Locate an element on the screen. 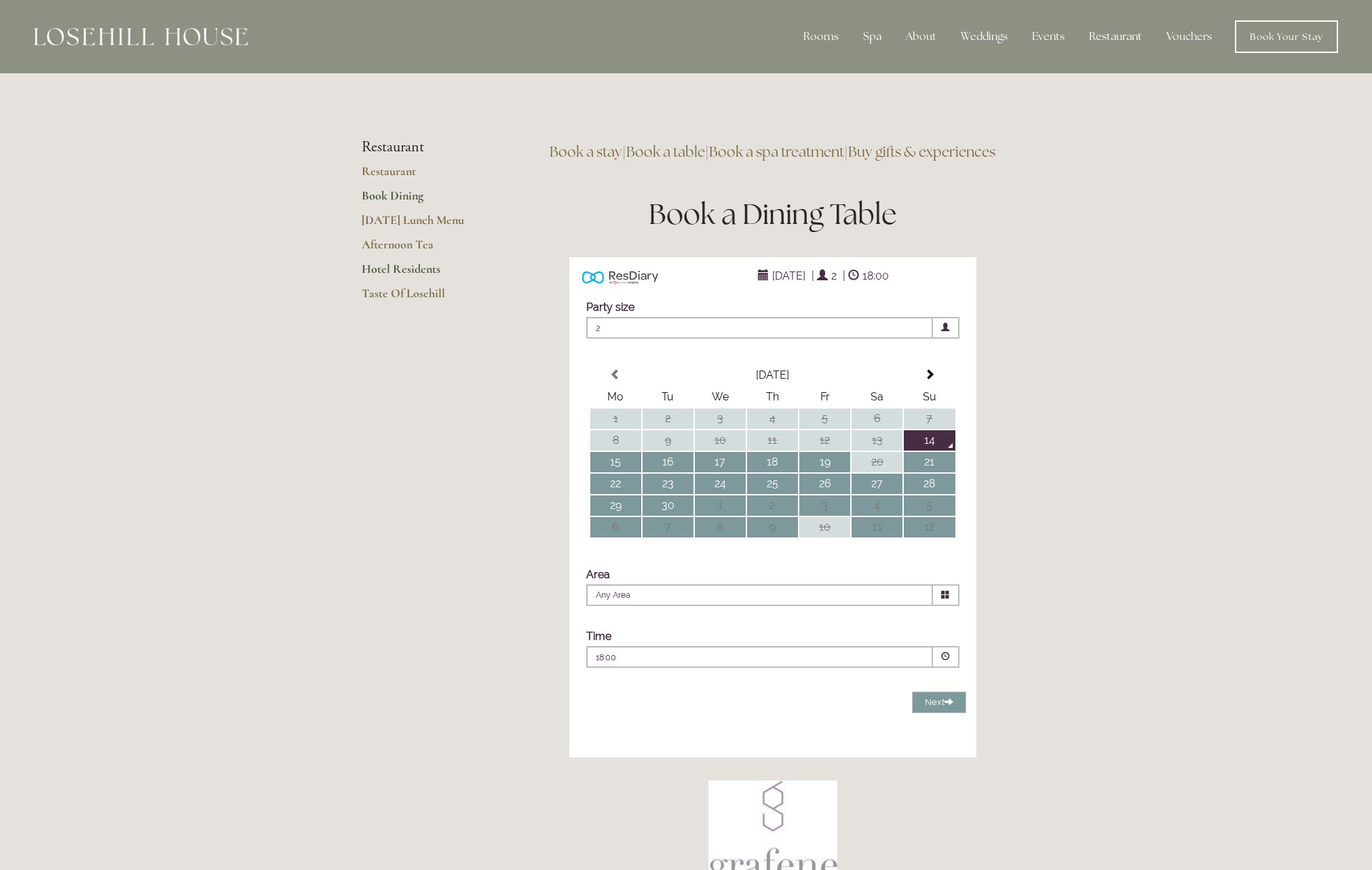 Image resolution: width=1372 pixels, height=870 pixels. img: Losehill House is located at coordinates (141, 36).